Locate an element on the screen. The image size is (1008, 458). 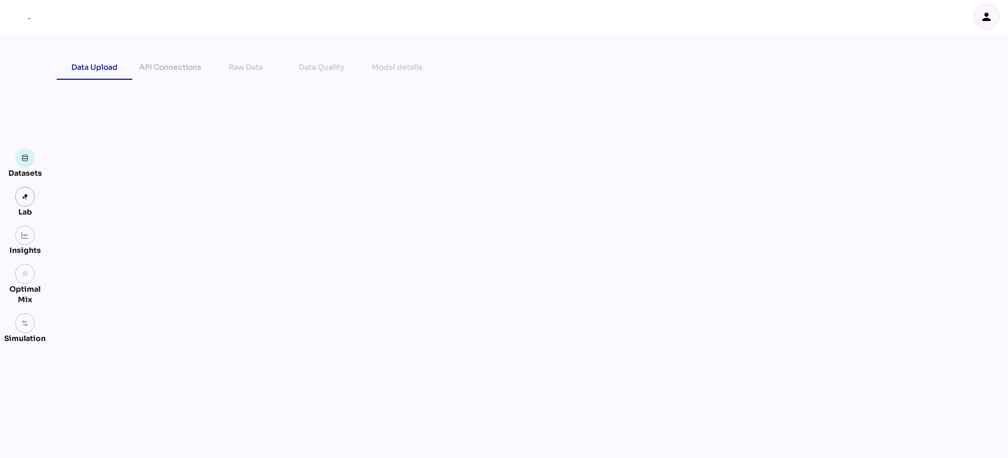
img: settings.svg is located at coordinates (25, 324).